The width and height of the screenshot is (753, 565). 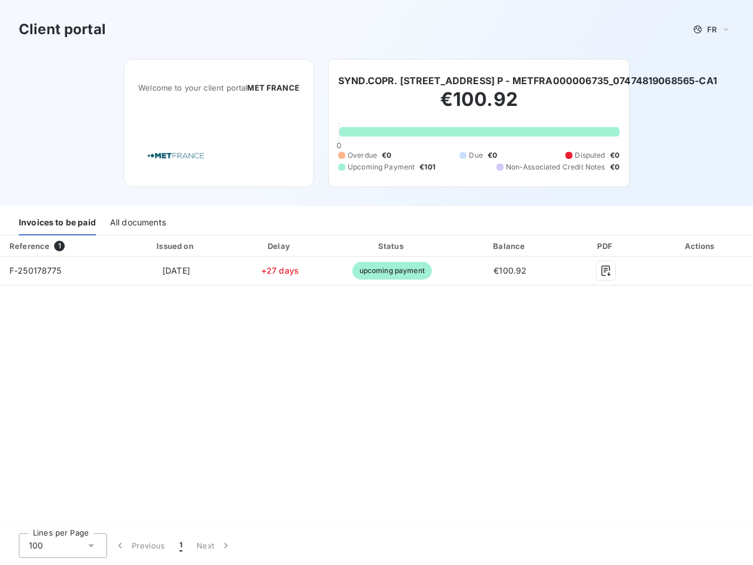 What do you see at coordinates (392, 246) in the screenshot?
I see `div: Status` at bounding box center [392, 246].